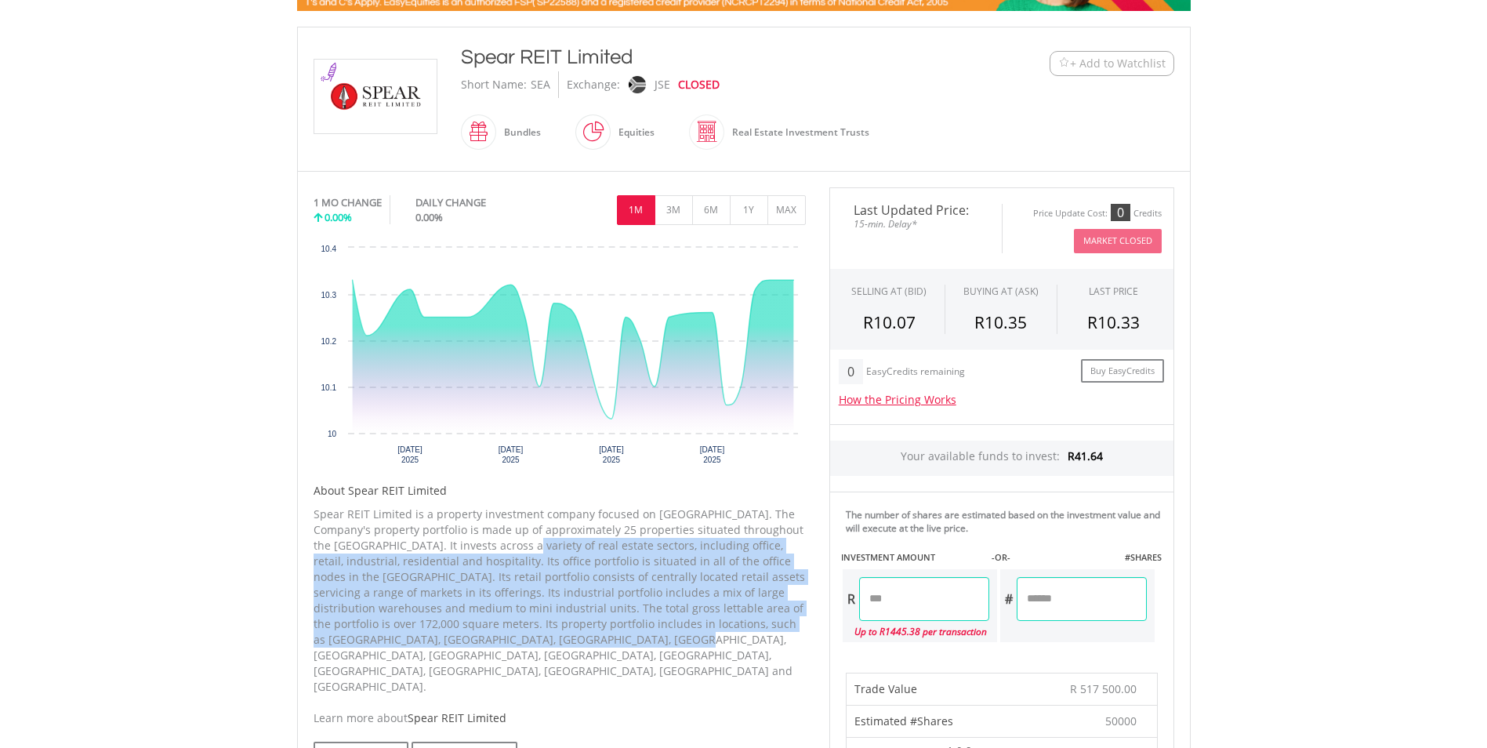  What do you see at coordinates (711, 210) in the screenshot?
I see `button: 6M` at bounding box center [711, 210].